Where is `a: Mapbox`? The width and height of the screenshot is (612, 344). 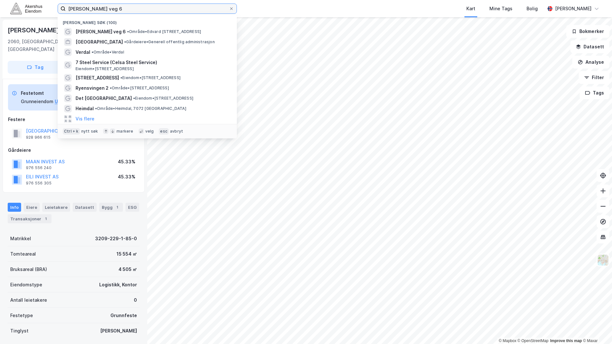 a: Mapbox is located at coordinates (507, 340).